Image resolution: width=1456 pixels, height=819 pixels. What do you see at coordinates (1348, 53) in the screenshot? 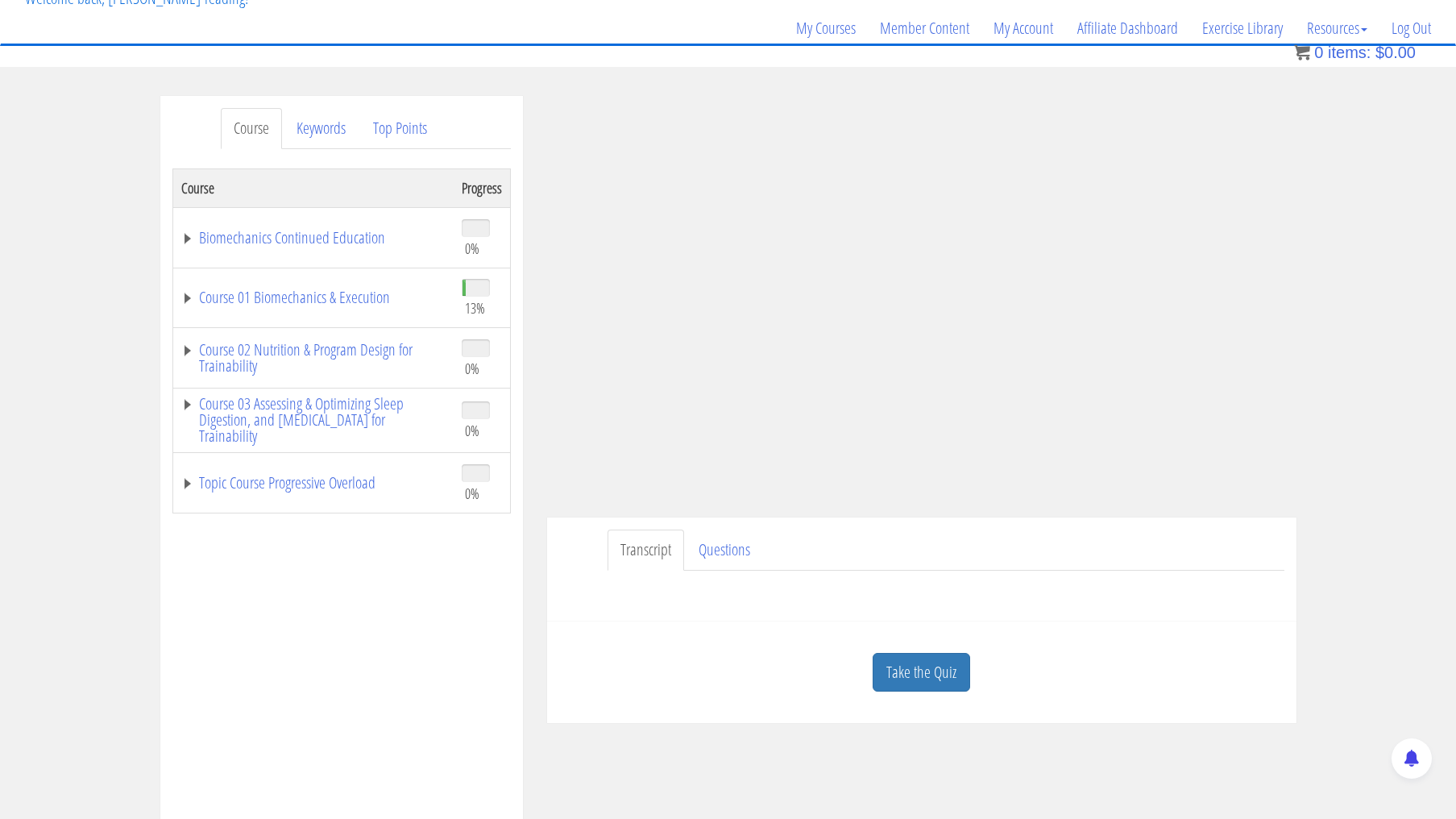
I see `span: items:` at bounding box center [1348, 53].